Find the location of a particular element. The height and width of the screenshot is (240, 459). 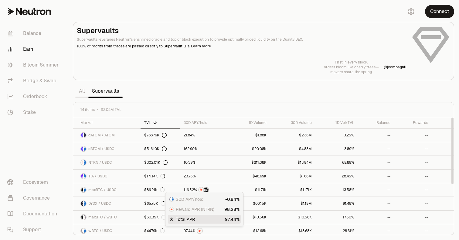

p: Supervaults leverages Neutron's enshrined oracle and top of block execution to provide optimally ... is located at coordinates (242, 39).